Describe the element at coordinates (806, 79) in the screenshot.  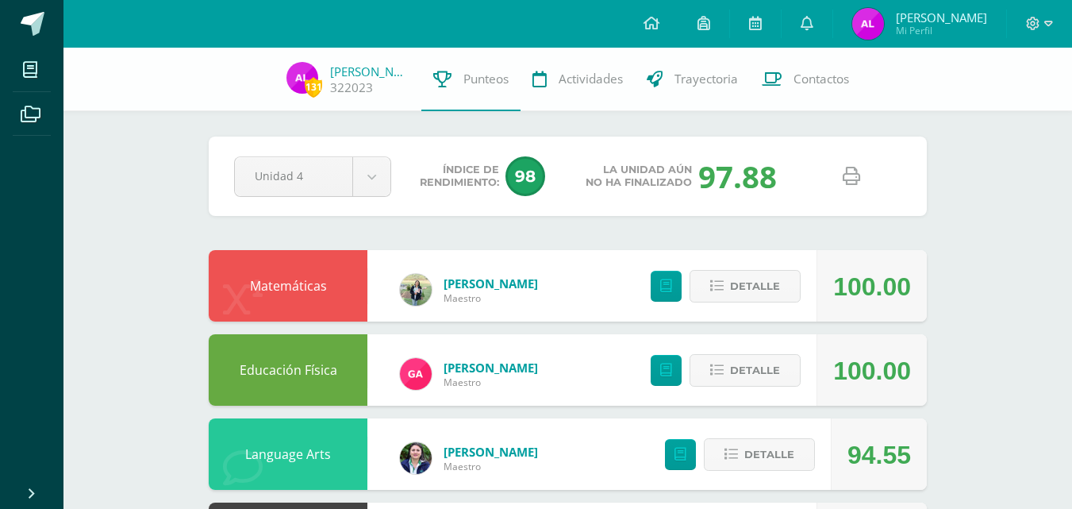
I see `a: Contactos` at that location.